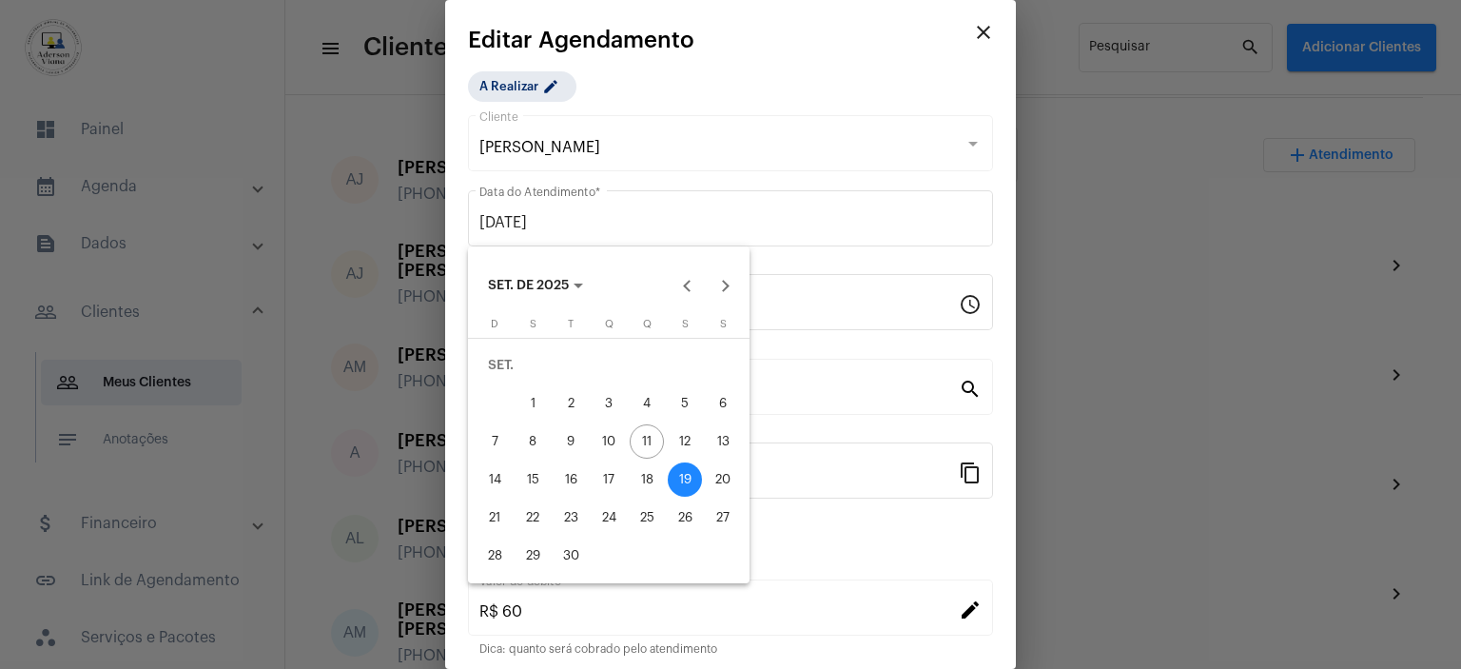  I want to click on button: 1 de setembro de 2025, so click(533, 403).